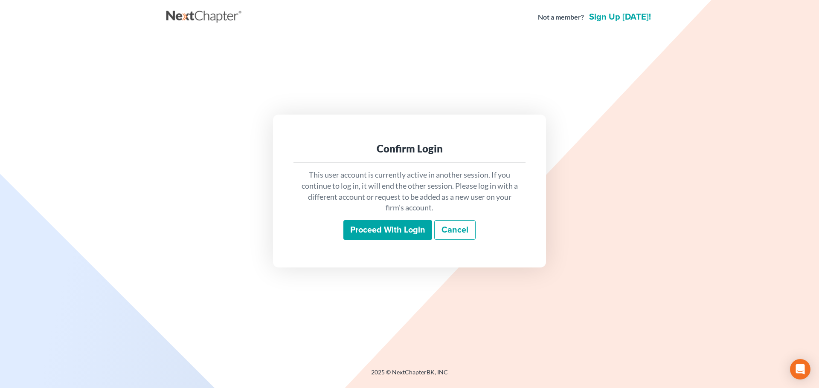 Image resolution: width=819 pixels, height=388 pixels. I want to click on div: Open Intercom Messenger, so click(800, 370).